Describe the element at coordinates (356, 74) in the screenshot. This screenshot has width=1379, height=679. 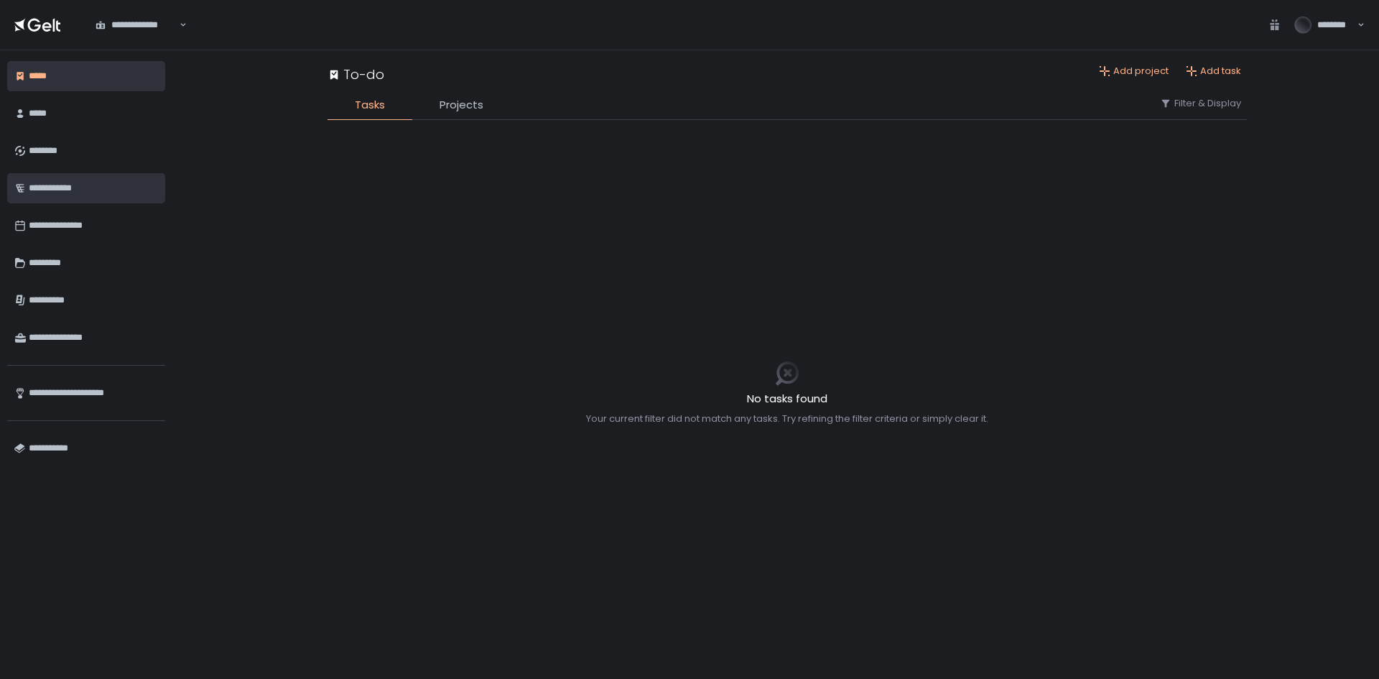
I see `div: To-do` at that location.